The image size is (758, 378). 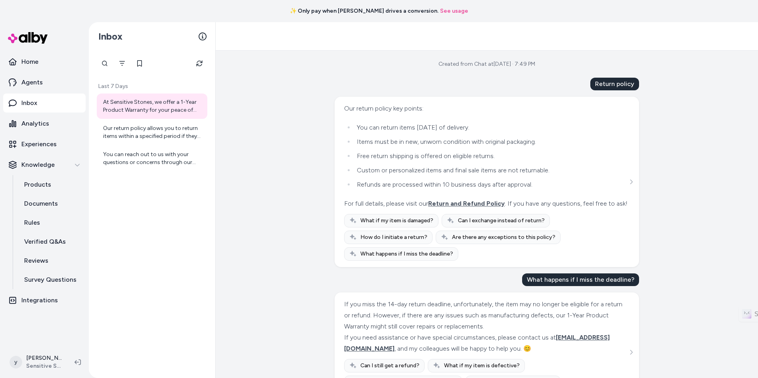 I want to click on button: Filter, so click(x=122, y=63).